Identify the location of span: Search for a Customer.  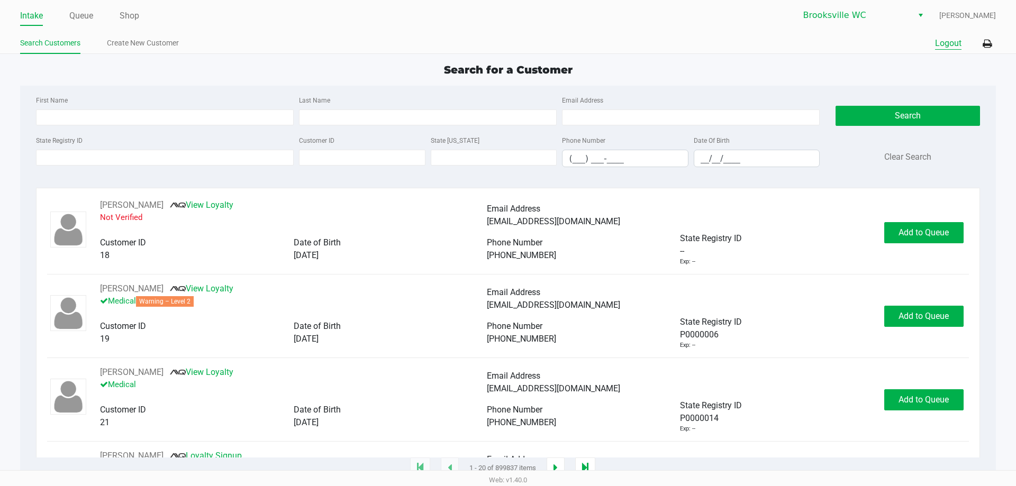
(508, 70).